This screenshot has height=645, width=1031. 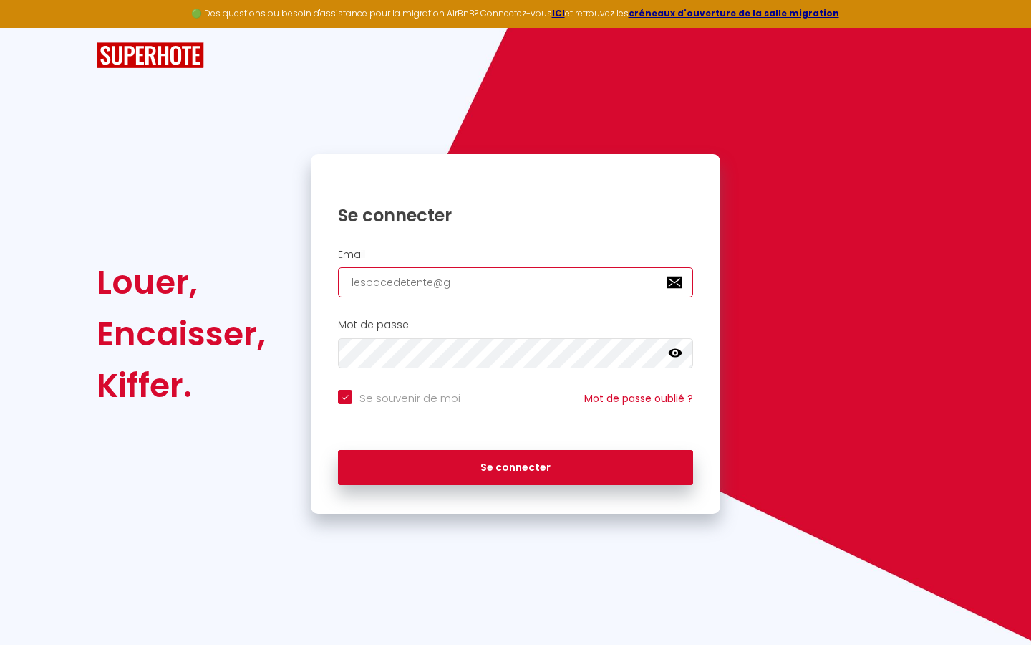 I want to click on a: ICI, so click(x=559, y=13).